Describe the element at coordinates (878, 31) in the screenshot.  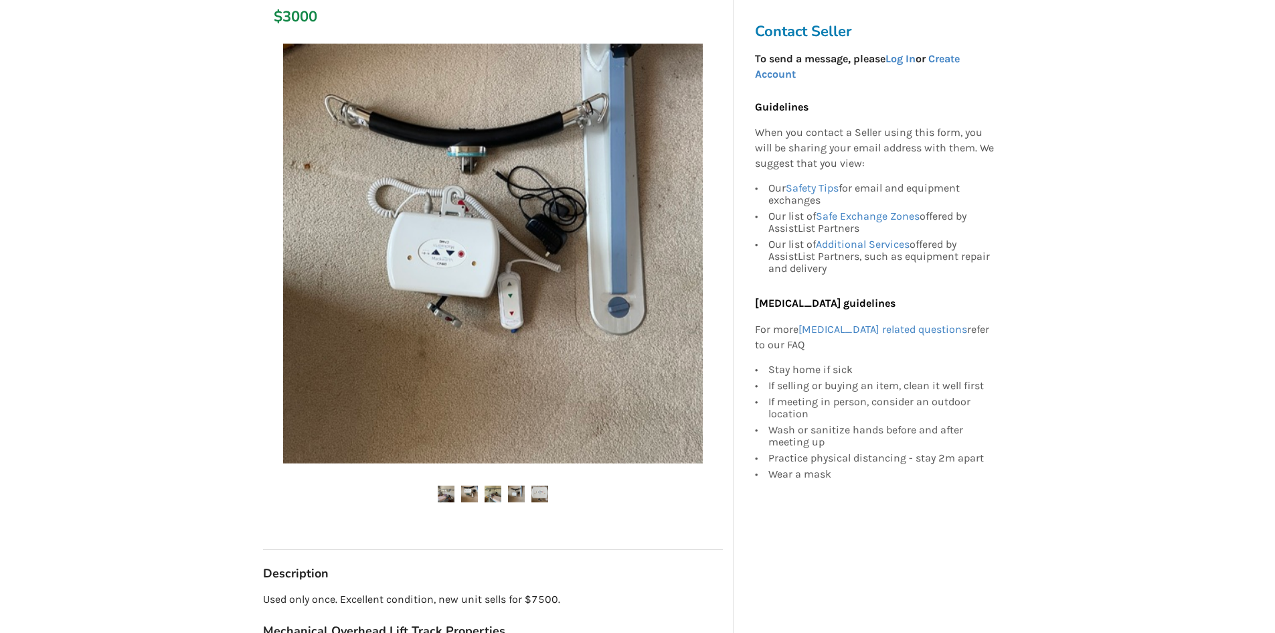
I see `h3: Contact Seller` at that location.